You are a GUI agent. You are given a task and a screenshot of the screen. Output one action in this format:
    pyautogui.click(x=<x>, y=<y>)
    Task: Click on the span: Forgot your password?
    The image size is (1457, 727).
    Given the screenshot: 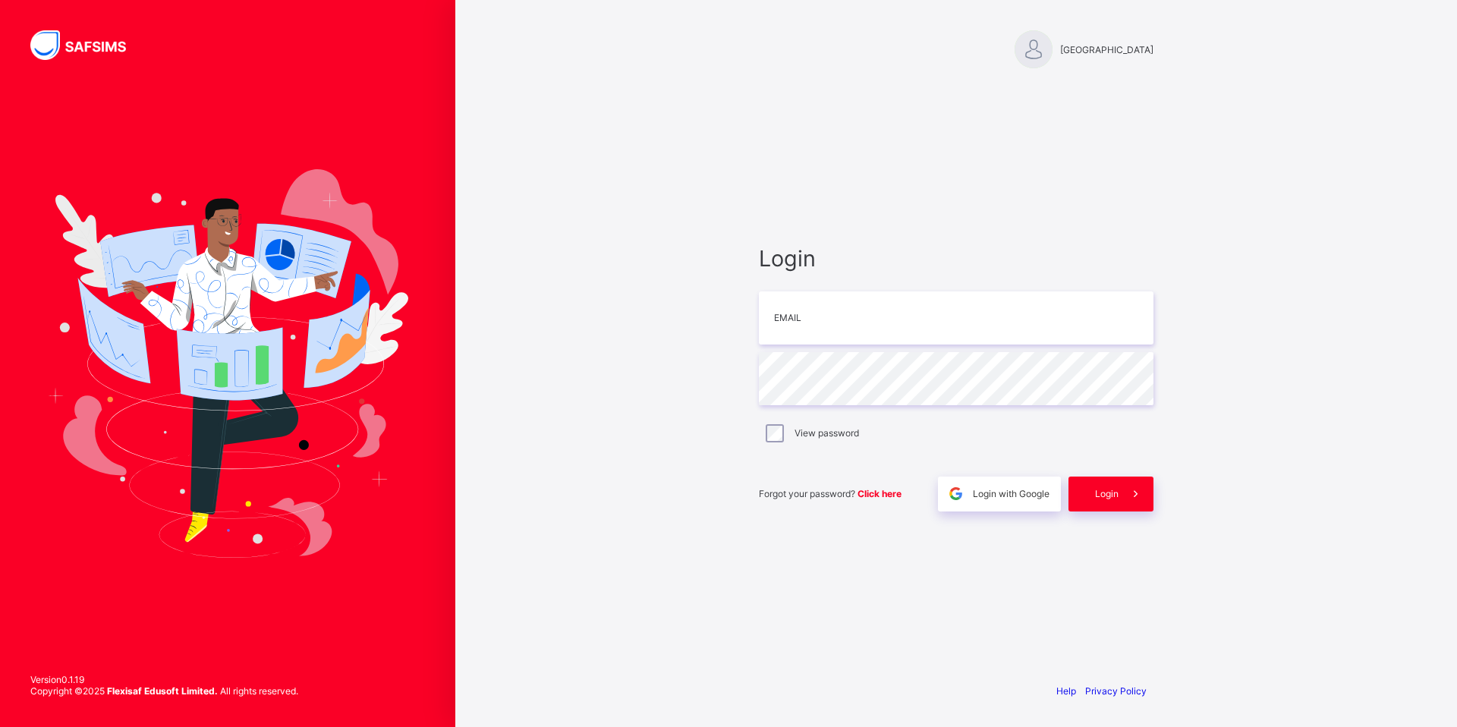 What is the action you would take?
    pyautogui.click(x=830, y=493)
    